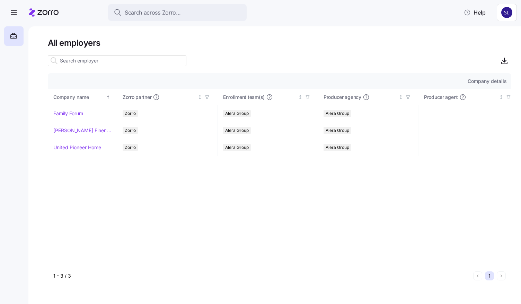 The height and width of the screenshot is (304, 521). I want to click on span: Help, so click(475, 12).